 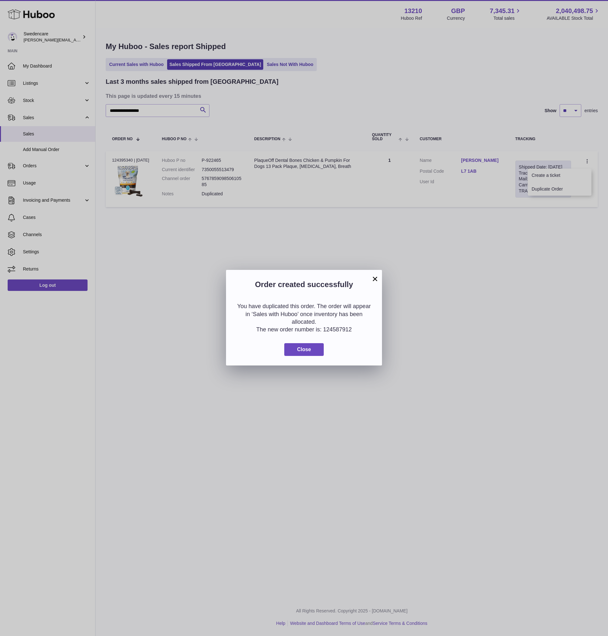 What do you see at coordinates (304, 349) in the screenshot?
I see `button: Close` at bounding box center [304, 349].